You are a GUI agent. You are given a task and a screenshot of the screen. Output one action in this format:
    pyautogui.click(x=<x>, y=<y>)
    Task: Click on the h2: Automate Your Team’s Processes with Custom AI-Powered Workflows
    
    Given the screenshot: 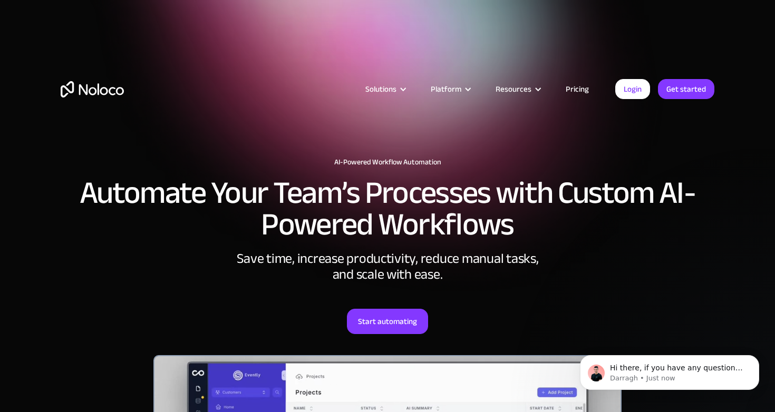 What is the action you would take?
    pyautogui.click(x=388, y=209)
    